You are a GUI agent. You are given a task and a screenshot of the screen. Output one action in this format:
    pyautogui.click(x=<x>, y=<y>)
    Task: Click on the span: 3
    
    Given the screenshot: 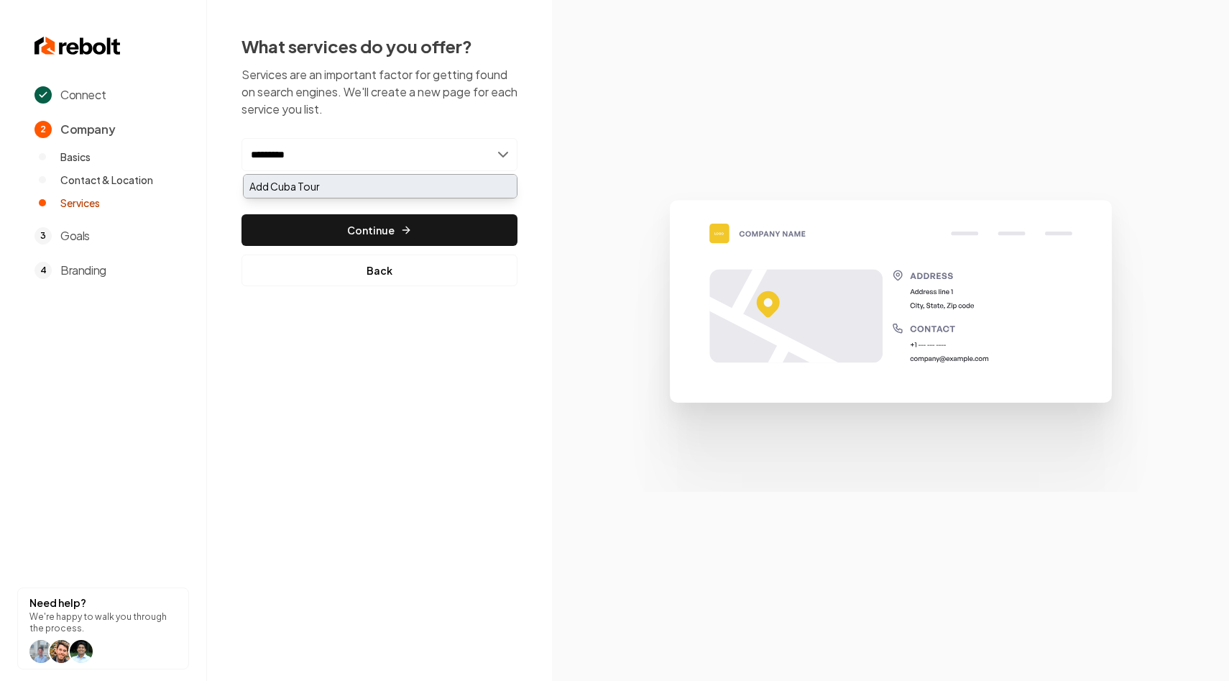 What is the action you would take?
    pyautogui.click(x=43, y=236)
    